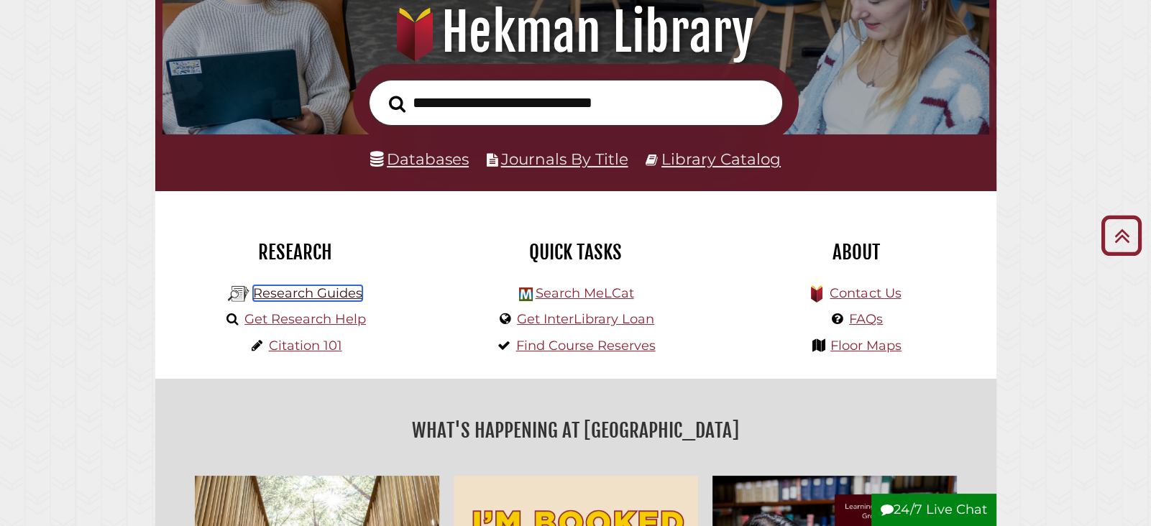 The height and width of the screenshot is (526, 1151). I want to click on a: Citation 101, so click(306, 346).